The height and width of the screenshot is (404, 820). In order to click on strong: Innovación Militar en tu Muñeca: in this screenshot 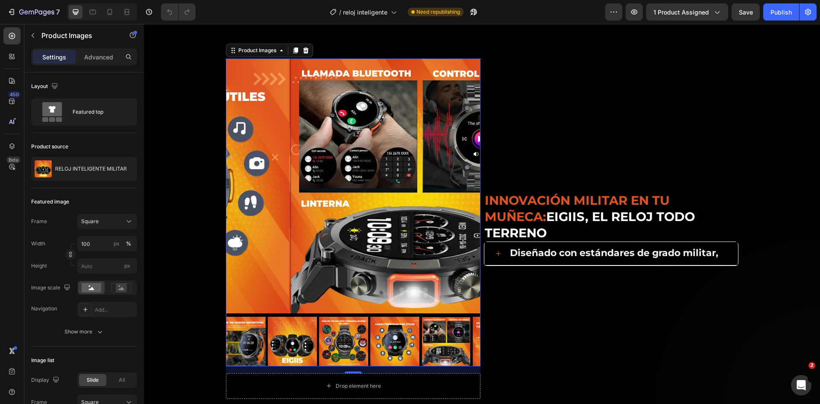, I will do `click(433, 184)`.